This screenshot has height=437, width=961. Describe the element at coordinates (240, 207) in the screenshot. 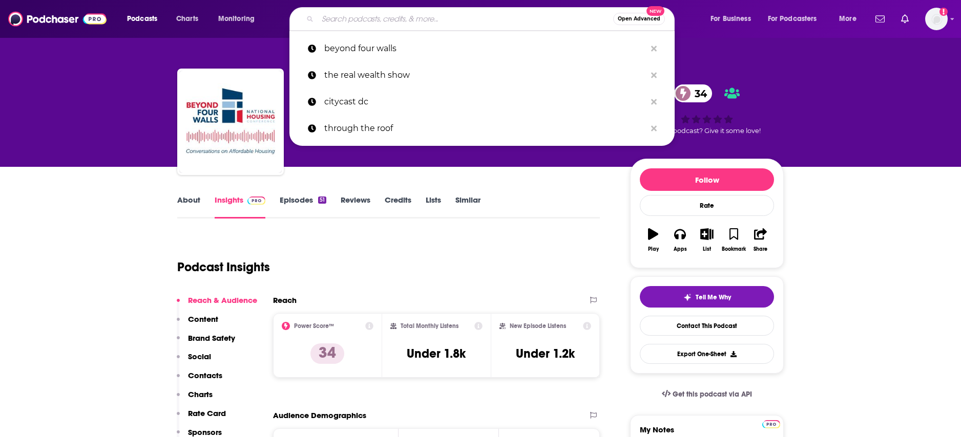

I see `a: InsightsPodchaser Pro` at that location.